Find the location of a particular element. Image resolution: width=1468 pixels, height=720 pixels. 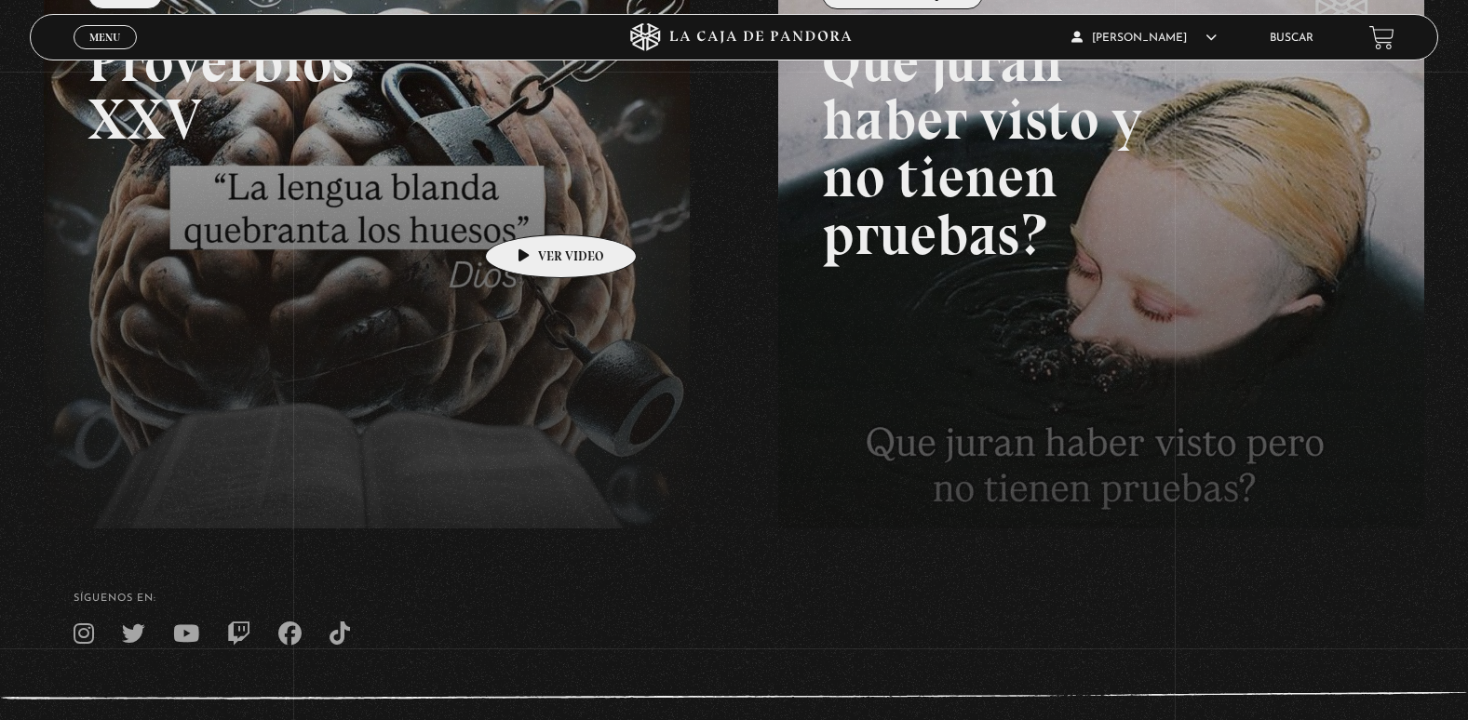

a: View your shopping cart is located at coordinates (1381, 37).